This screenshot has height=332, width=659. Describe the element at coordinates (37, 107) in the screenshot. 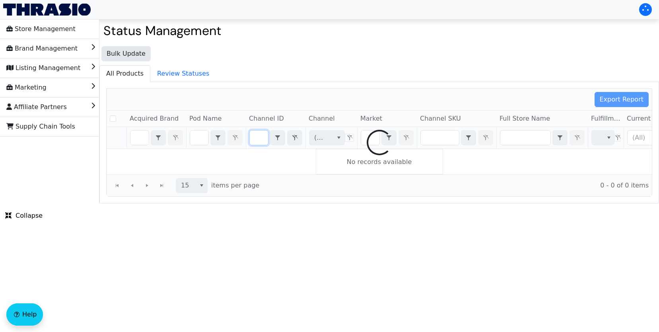

I see `span: Affiliate Partners` at that location.